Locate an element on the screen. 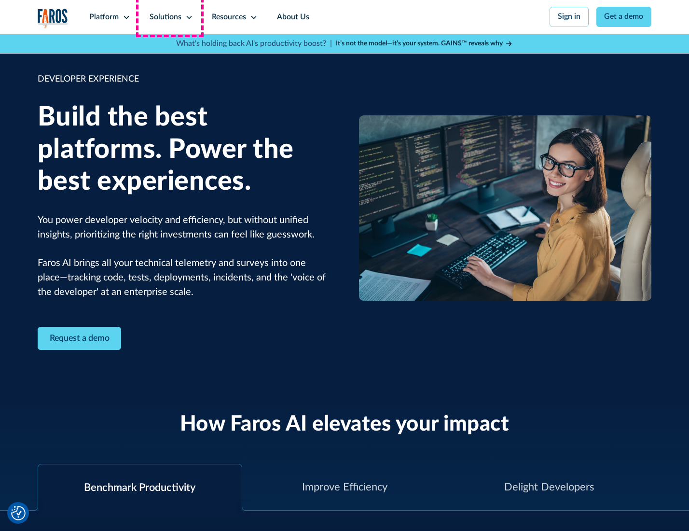 The image size is (689, 531). a: Contact Modal is located at coordinates (80, 338).